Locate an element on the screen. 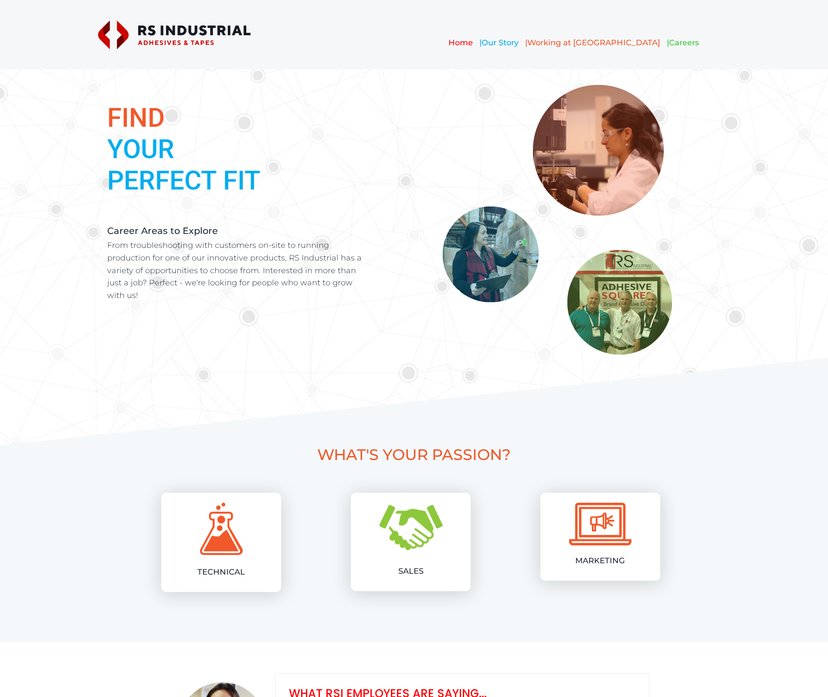 This screenshot has height=697, width=828. strong: Career Areas to Explore is located at coordinates (163, 231).